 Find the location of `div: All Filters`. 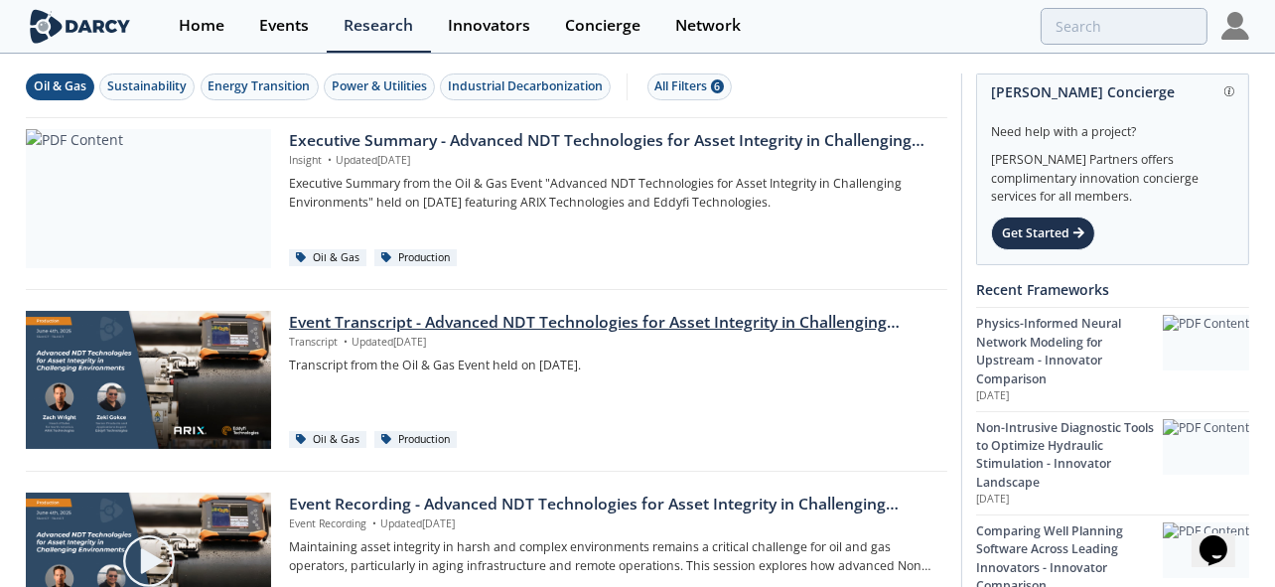

div: All Filters is located at coordinates (689, 86).